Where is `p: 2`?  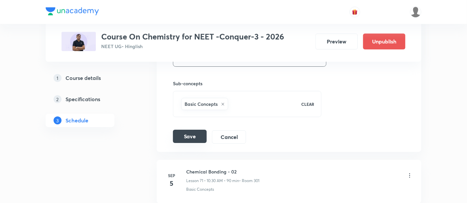 p: 2 is located at coordinates (58, 99).